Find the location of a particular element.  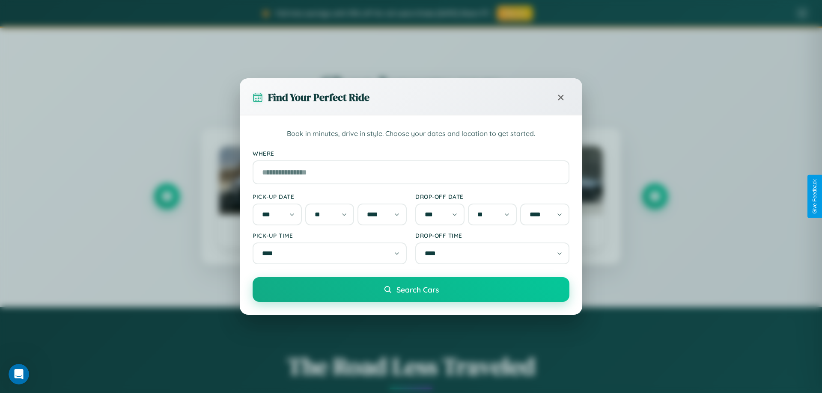

label: Drop-off Date is located at coordinates (492, 196).